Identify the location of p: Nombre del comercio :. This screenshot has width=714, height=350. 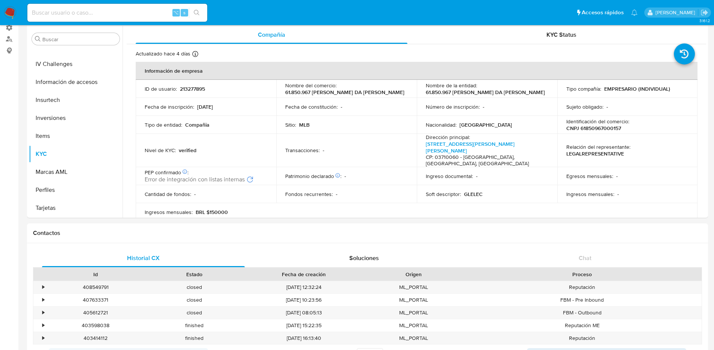
(311, 85).